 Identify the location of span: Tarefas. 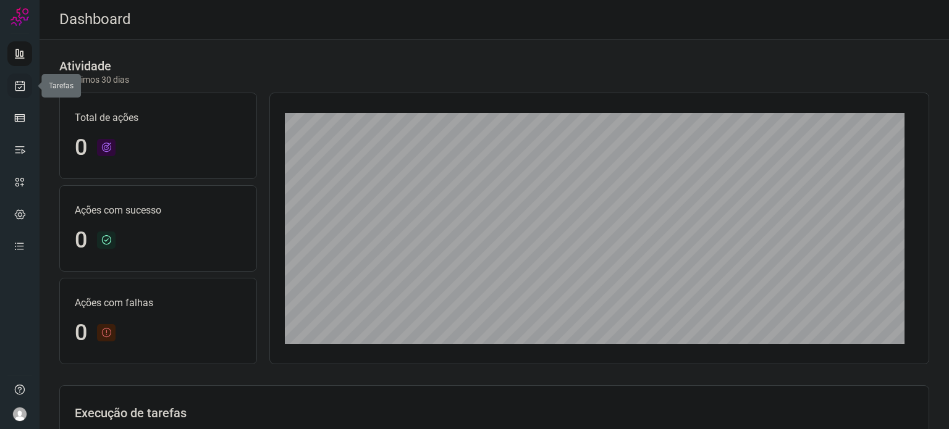
(61, 86).